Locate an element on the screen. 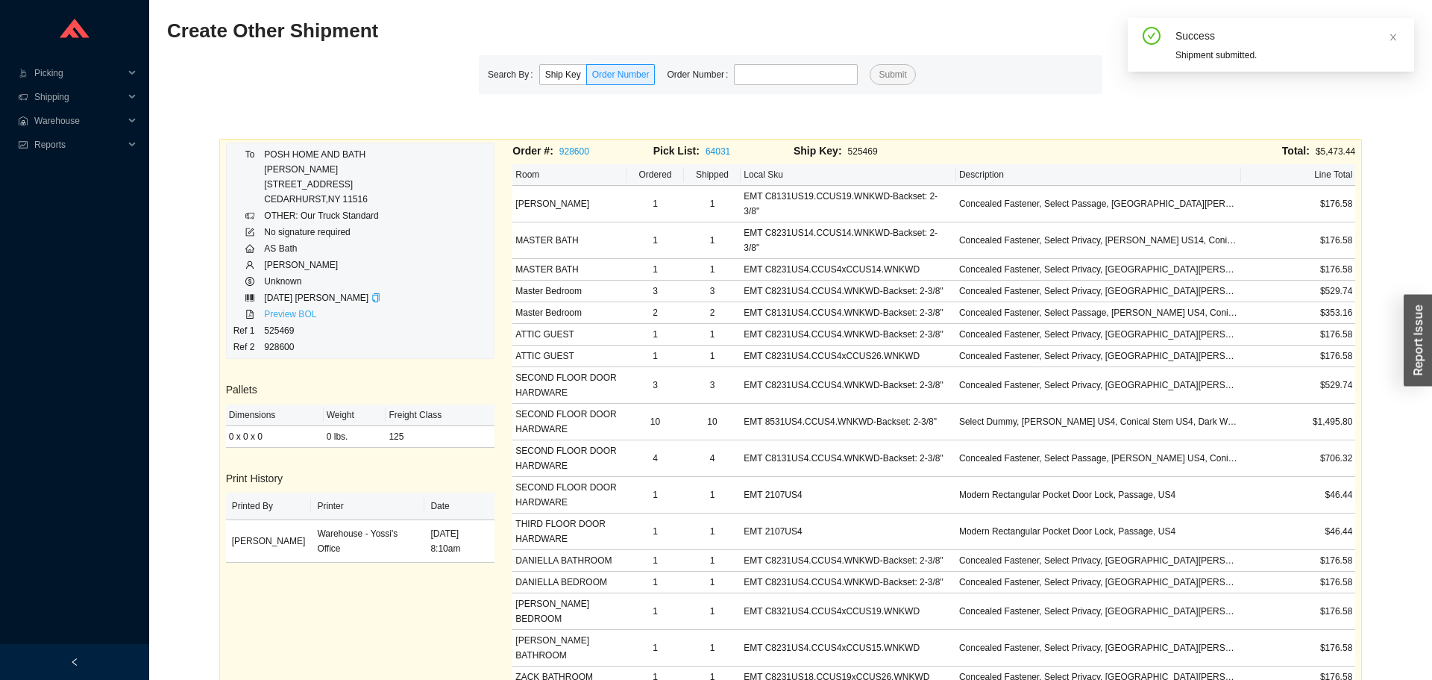  th: Weight is located at coordinates (355, 415).